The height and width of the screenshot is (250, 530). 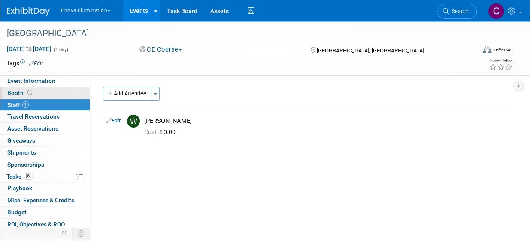 I want to click on span: 0%, so click(x=28, y=176).